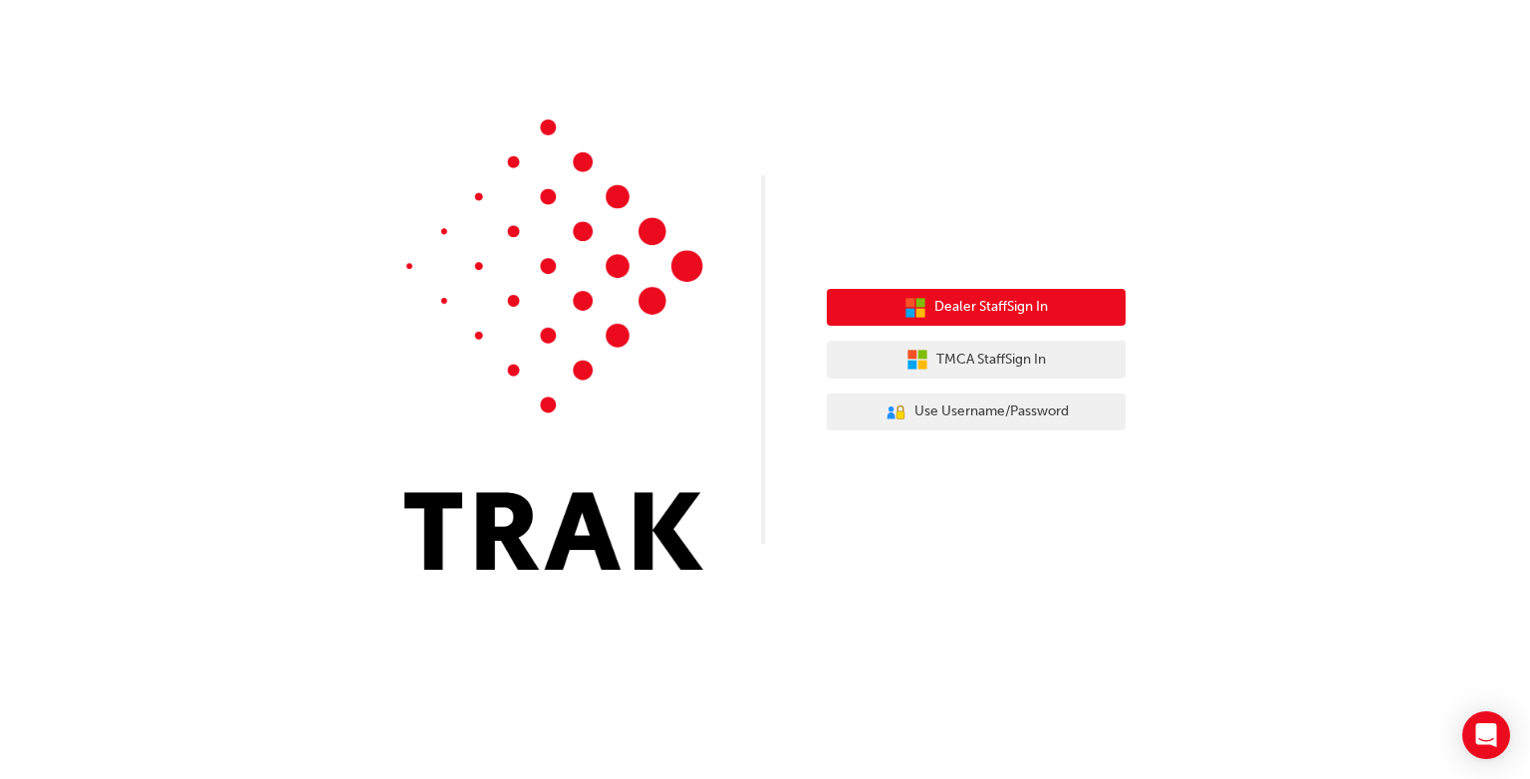 Image resolution: width=1530 pixels, height=779 pixels. Describe the element at coordinates (991, 307) in the screenshot. I see `span: Dealer Staff Sign In` at that location.